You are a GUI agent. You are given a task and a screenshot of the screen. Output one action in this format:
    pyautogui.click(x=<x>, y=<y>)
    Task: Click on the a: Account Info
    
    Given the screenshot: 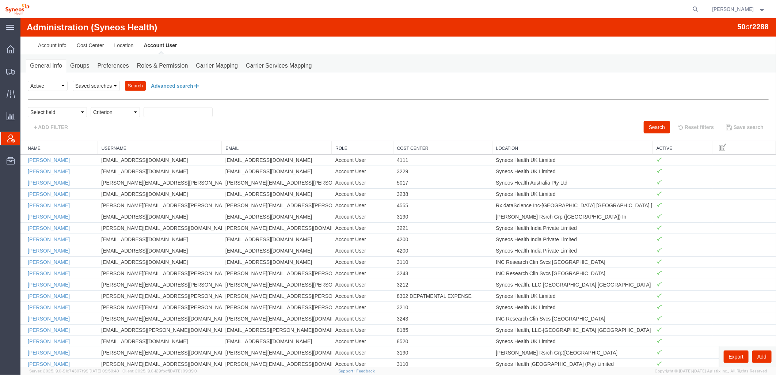 What is the action you would take?
    pyautogui.click(x=32, y=27)
    